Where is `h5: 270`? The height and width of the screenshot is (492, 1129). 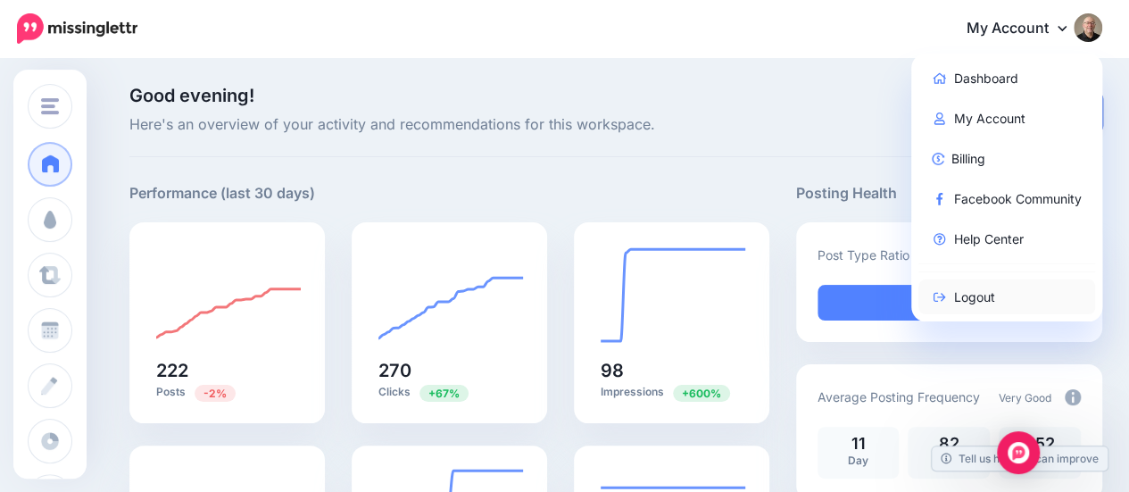
h5: 270 is located at coordinates (449, 370).